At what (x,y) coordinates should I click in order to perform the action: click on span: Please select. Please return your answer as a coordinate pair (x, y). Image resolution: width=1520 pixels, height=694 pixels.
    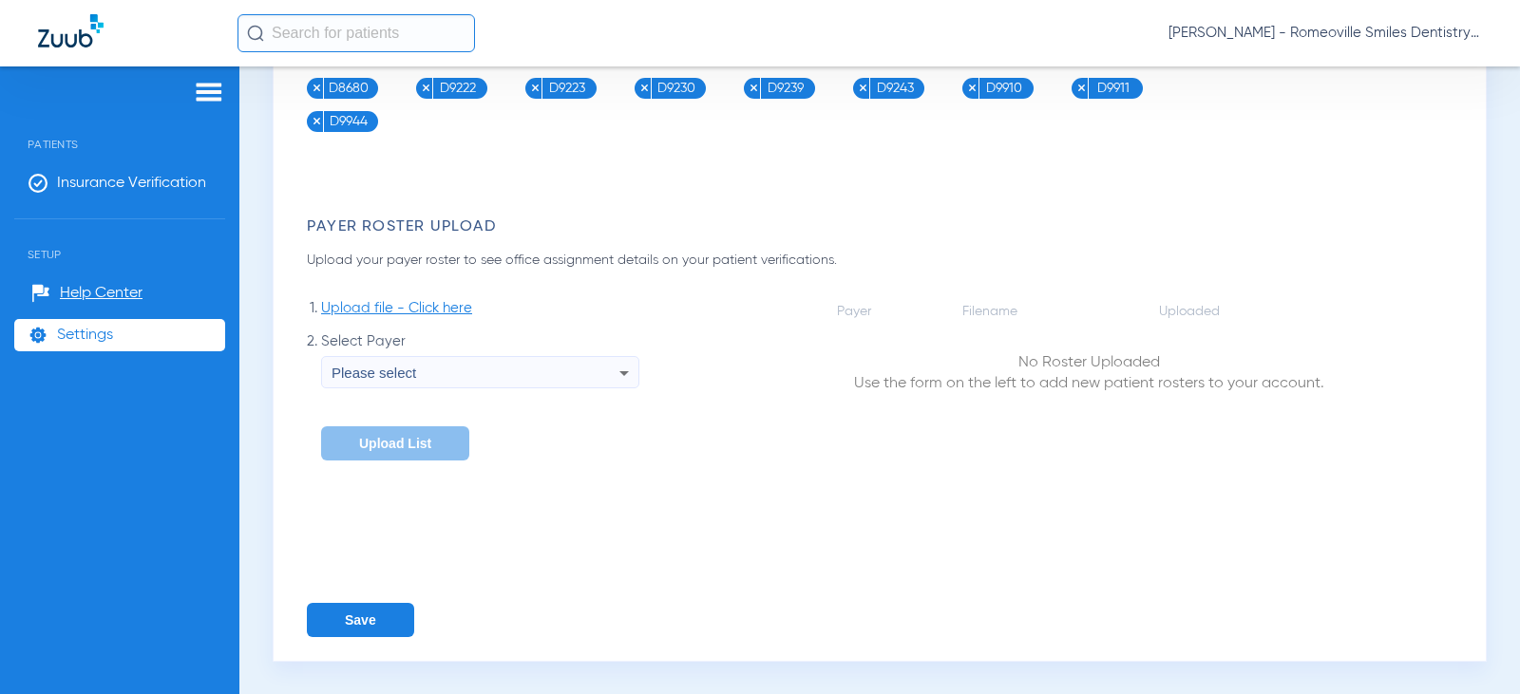
    Looking at the image, I should click on (373, 372).